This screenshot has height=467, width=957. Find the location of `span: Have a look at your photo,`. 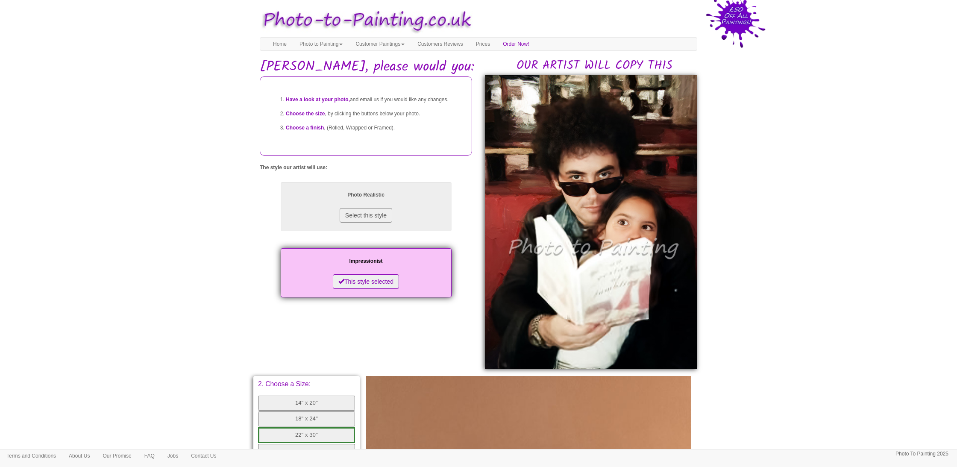

span: Have a look at your photo, is located at coordinates (318, 100).